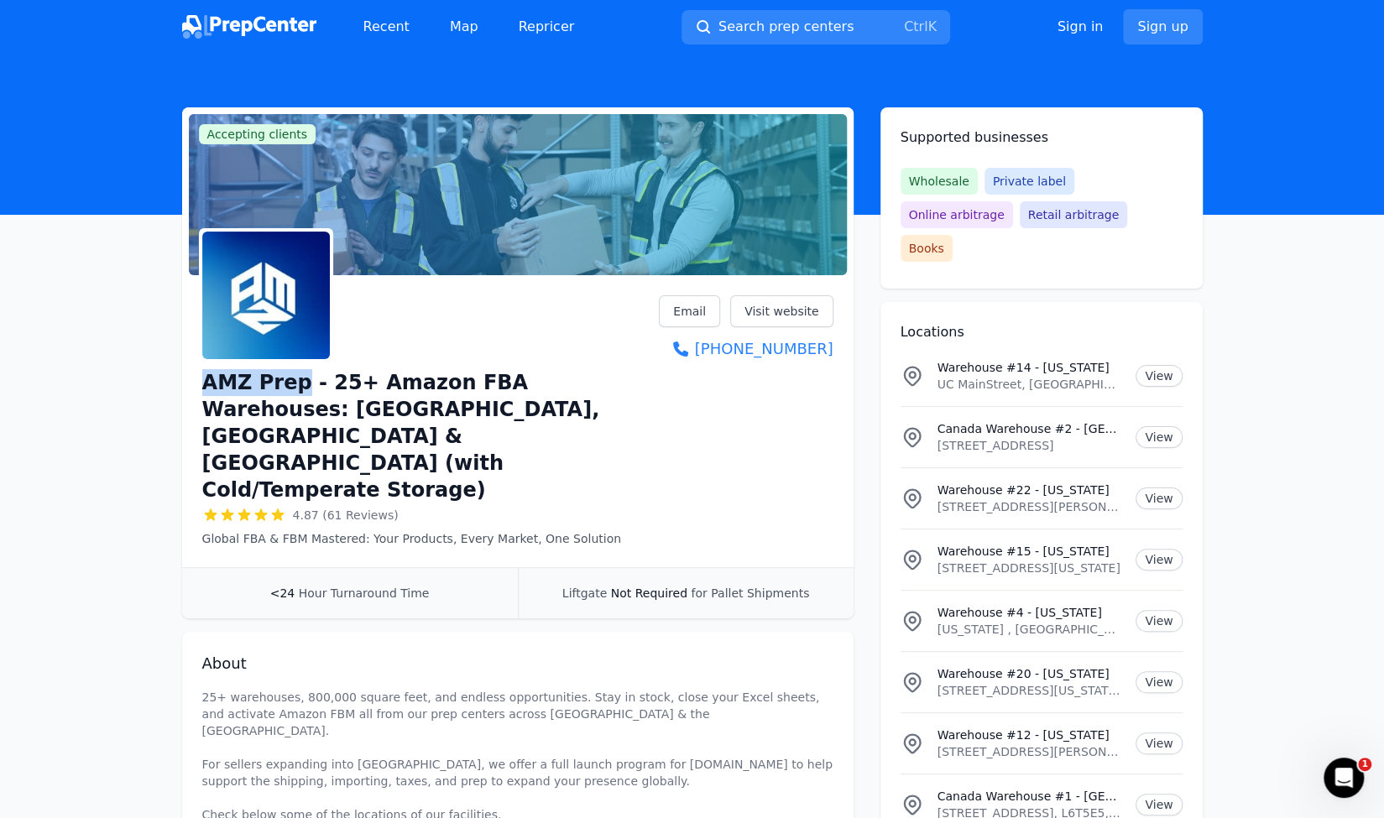 The width and height of the screenshot is (1384, 818). What do you see at coordinates (266, 295) in the screenshot?
I see `img: AMZ Prep - 25+ Amazon FBA Warehouses: US, Canada & UK (with Cold/Temperate Storage)` at bounding box center [266, 295].